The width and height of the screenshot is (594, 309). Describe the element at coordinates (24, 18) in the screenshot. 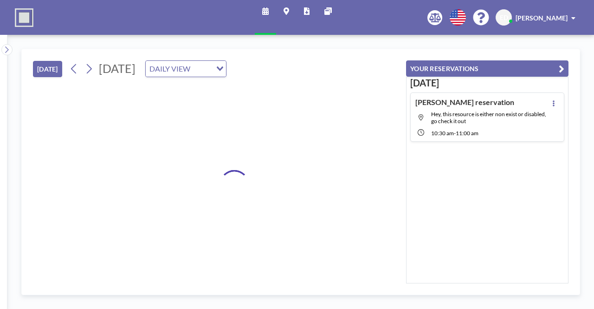

I see `img: organization-logo` at that location.